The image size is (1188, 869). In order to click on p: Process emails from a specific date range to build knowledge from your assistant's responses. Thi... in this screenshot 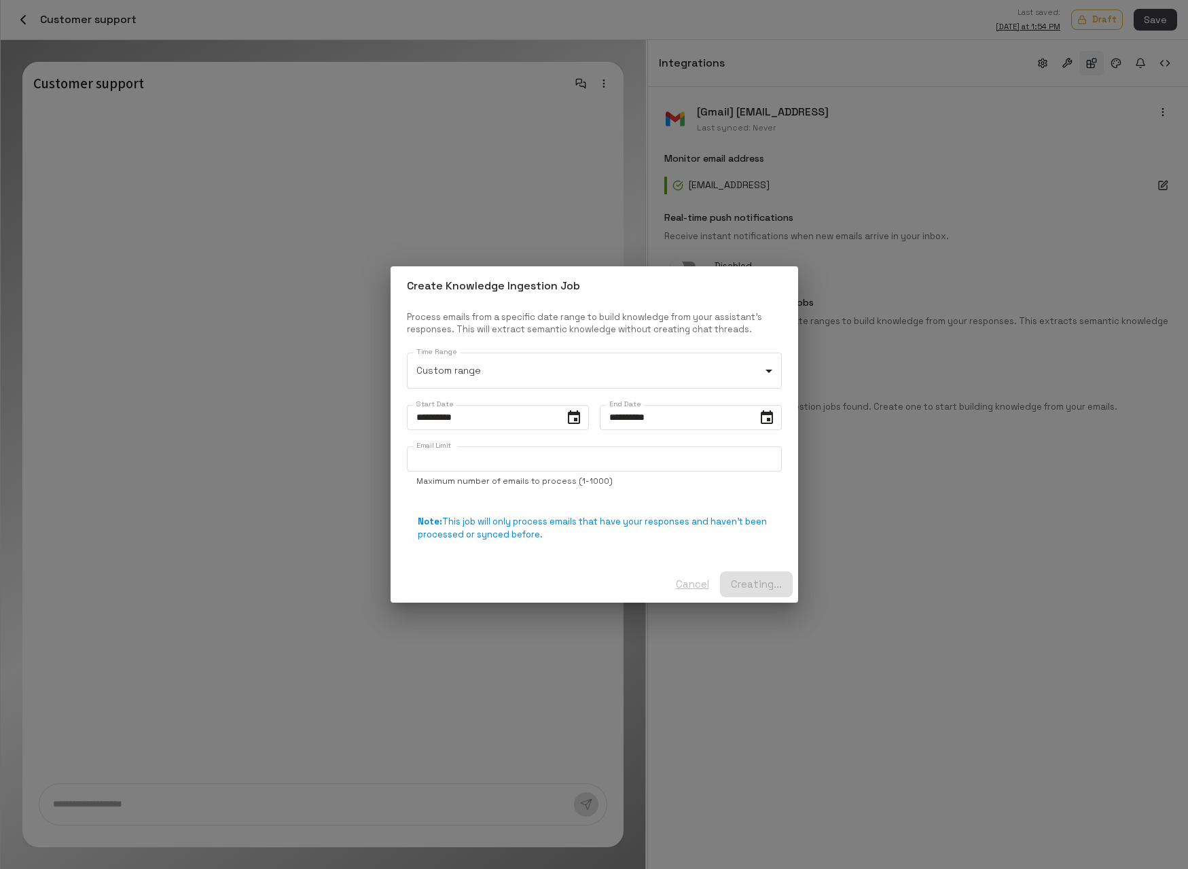, I will do `click(594, 323)`.